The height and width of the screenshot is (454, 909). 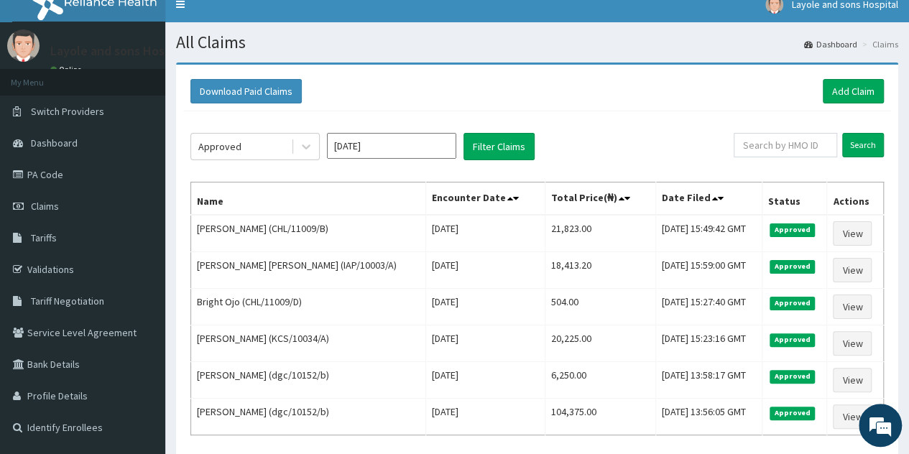 I want to click on a: Online, so click(x=68, y=70).